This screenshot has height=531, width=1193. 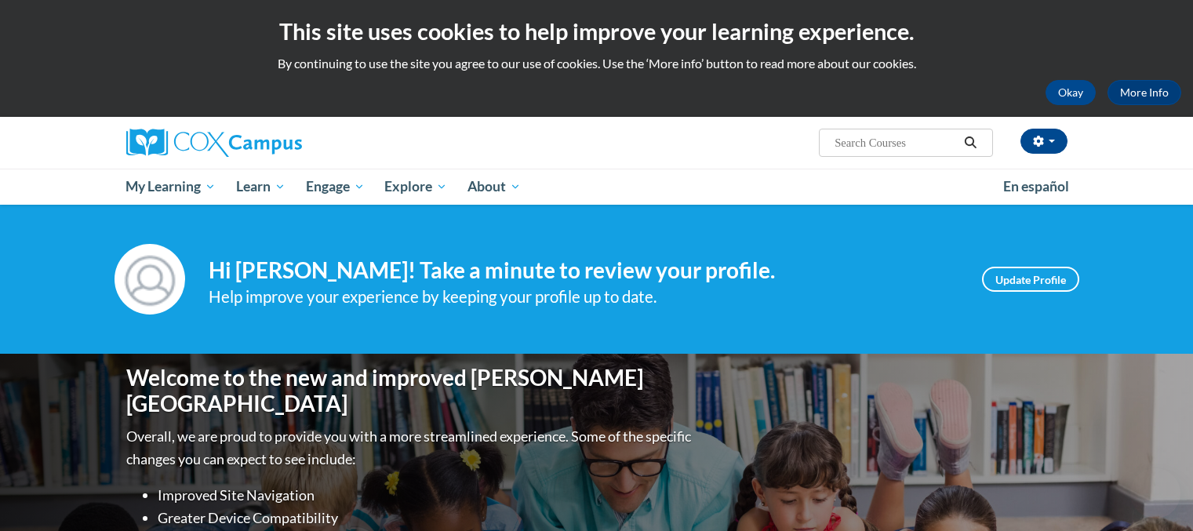 I want to click on p: Overall, we are proud to provide you with a more streamlined experience. Some of the specific cha..., so click(x=410, y=448).